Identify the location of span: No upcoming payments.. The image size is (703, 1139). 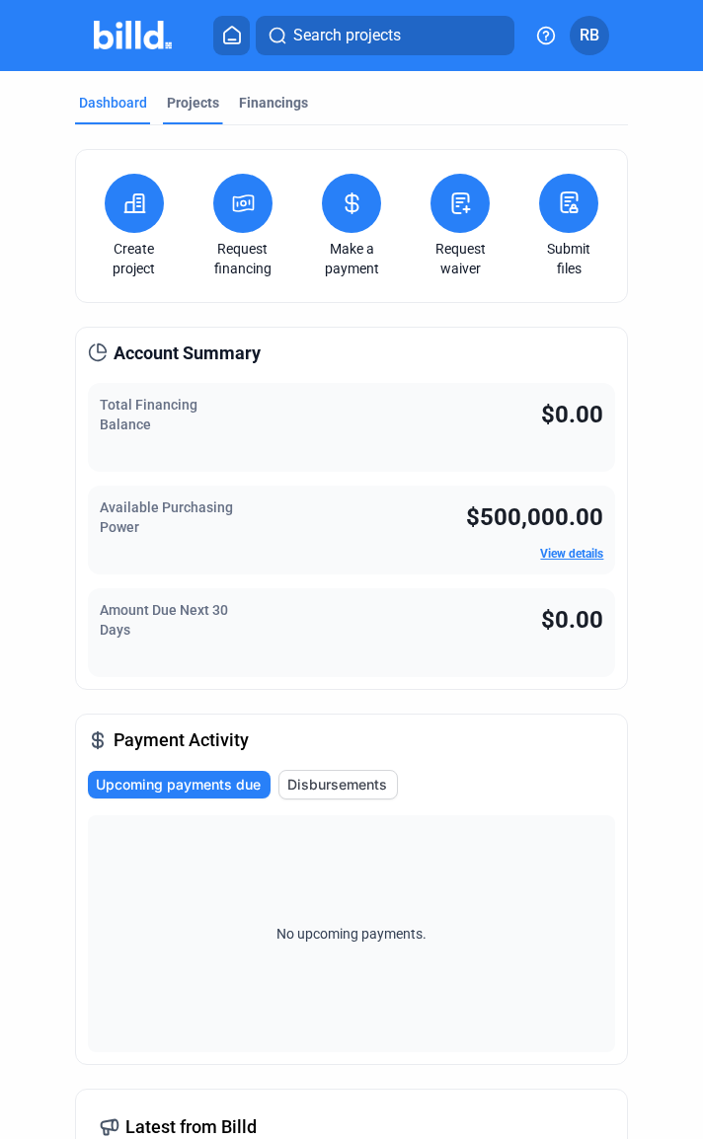
(351, 934).